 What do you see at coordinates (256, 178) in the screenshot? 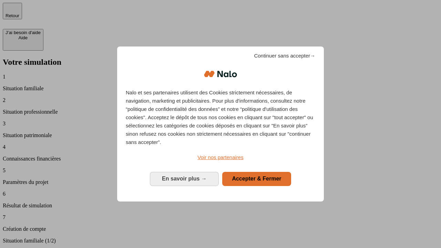
I see `span: Accepter & Fermer` at bounding box center [256, 178].